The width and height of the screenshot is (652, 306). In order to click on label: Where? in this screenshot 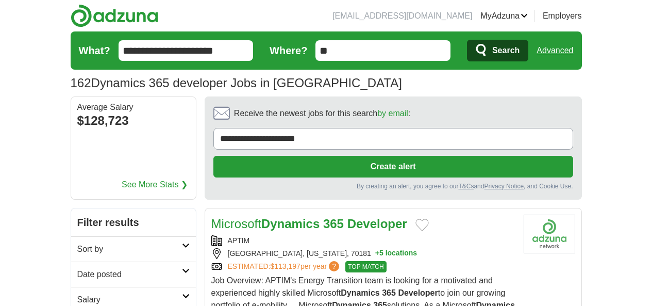, I will do `click(288, 51)`.